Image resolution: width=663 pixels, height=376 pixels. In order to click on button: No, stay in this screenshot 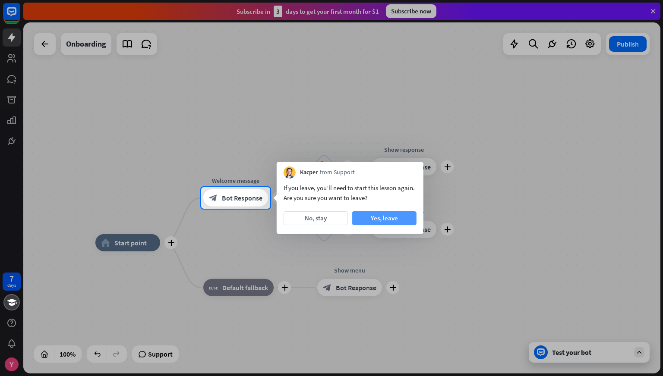, I will do `click(315, 218)`.